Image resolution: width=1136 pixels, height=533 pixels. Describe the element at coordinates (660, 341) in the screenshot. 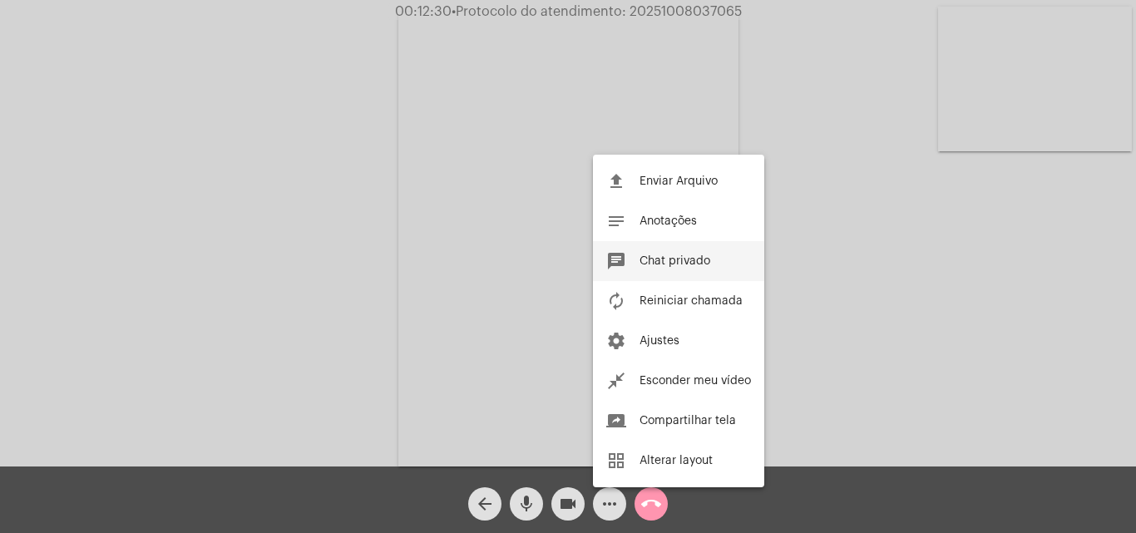

I see `span: Ajustes` at that location.